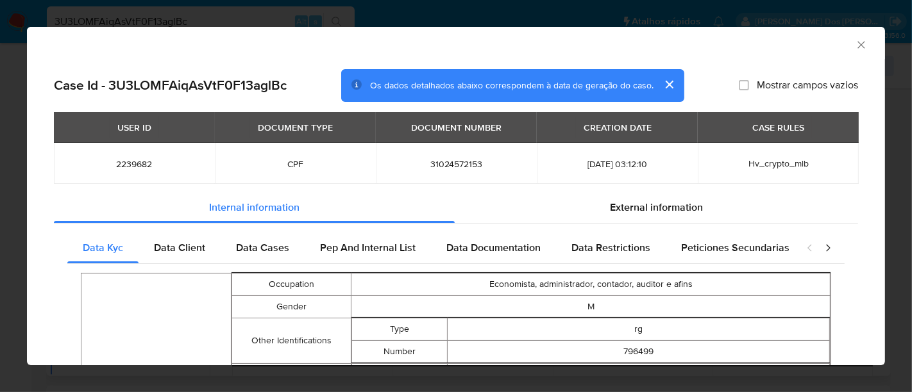 The width and height of the screenshot is (912, 392). What do you see at coordinates (639, 374) in the screenshot?
I see `td: CPF` at bounding box center [639, 374].